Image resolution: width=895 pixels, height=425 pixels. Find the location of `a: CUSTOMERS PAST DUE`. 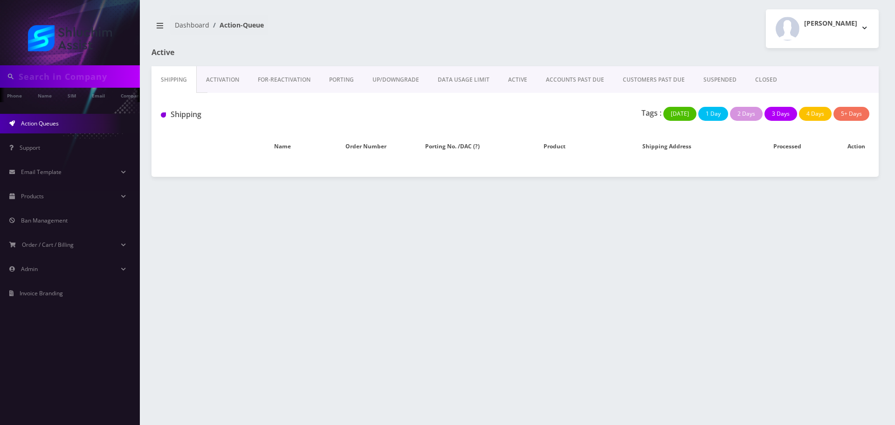

a: CUSTOMERS PAST DUE is located at coordinates (654, 80).